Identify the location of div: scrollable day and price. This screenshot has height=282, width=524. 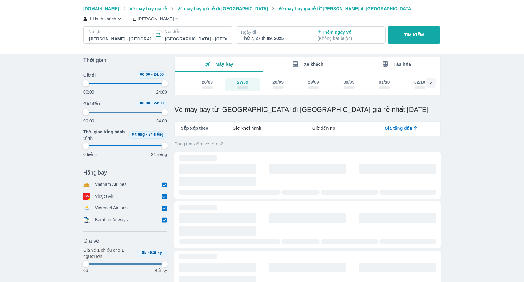
(308, 84).